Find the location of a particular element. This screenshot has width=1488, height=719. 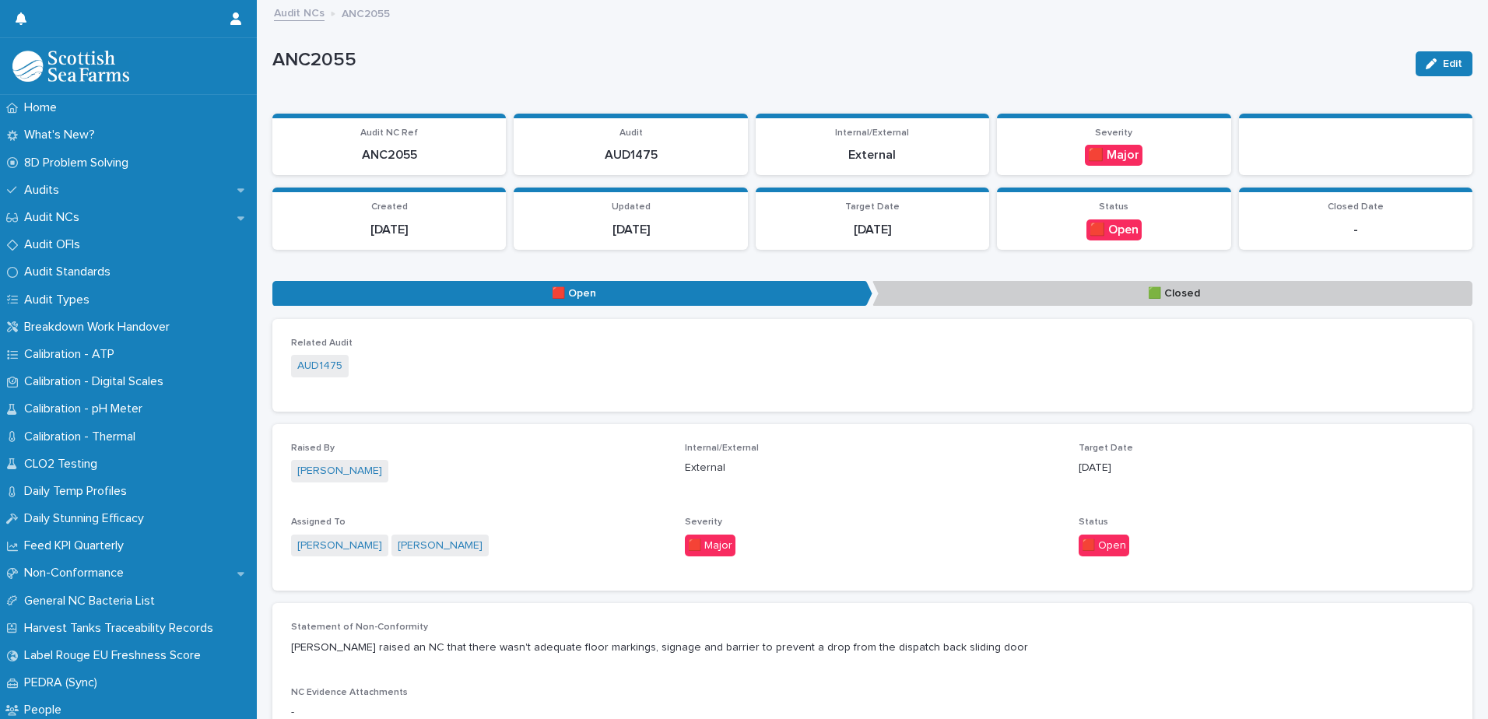

span: NC Evidence Attachments is located at coordinates (349, 692).